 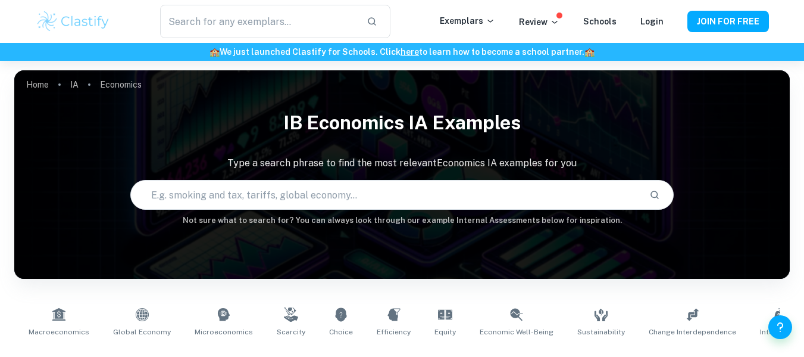 What do you see at coordinates (728, 21) in the screenshot?
I see `a: JOIN FOR FREE` at bounding box center [728, 21].